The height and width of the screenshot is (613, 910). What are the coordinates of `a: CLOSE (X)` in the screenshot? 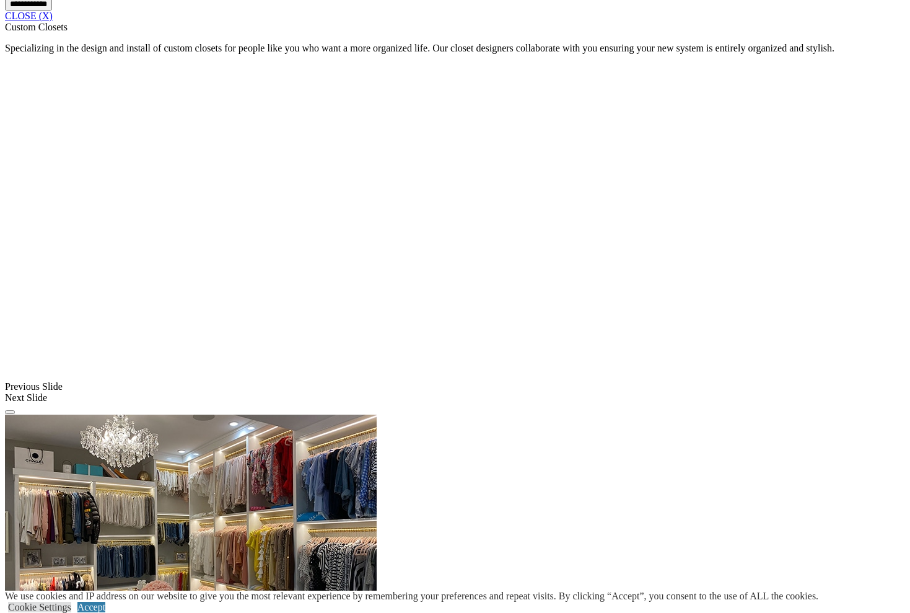 It's located at (28, 15).